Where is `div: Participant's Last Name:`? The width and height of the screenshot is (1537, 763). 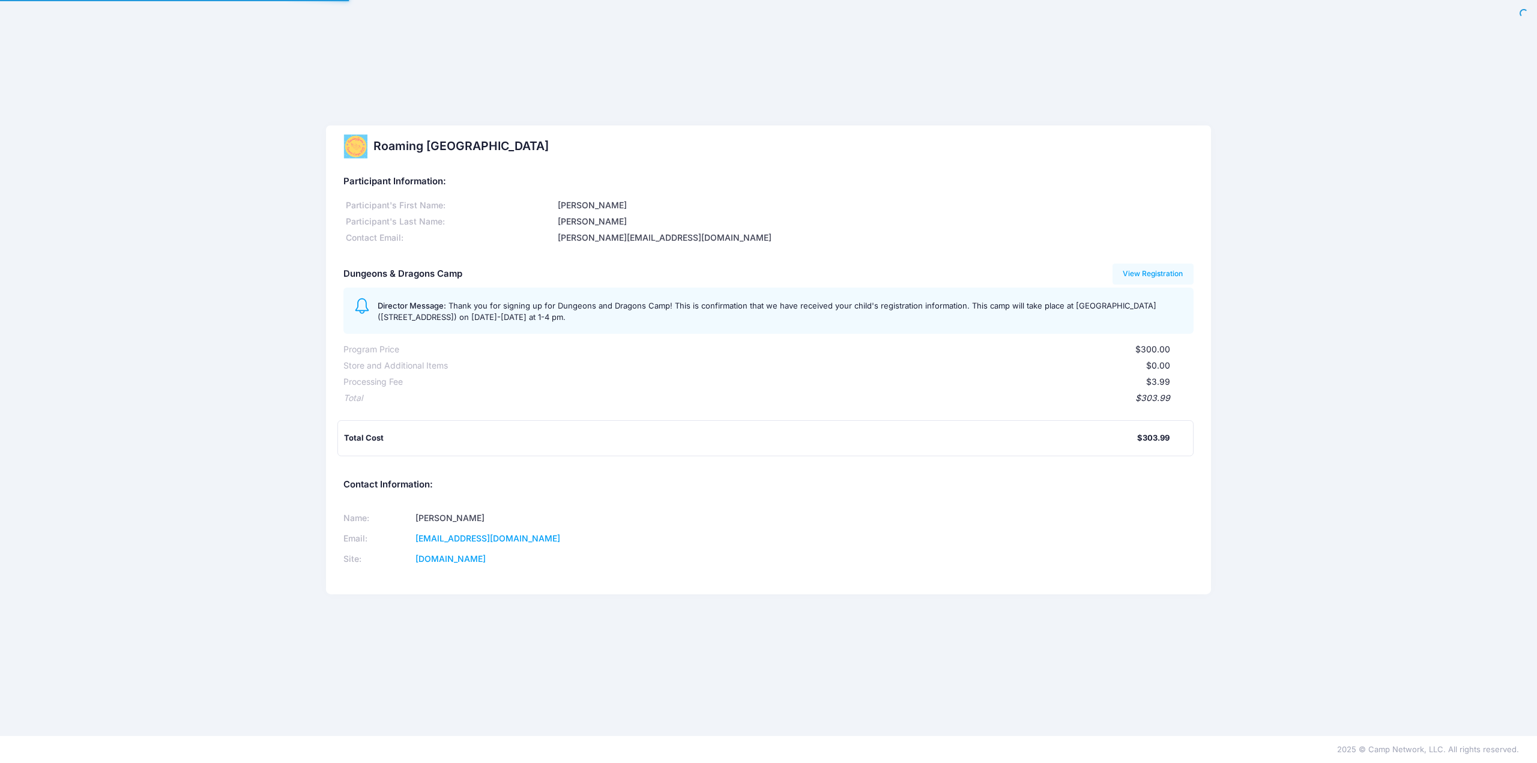
div: Participant's Last Name: is located at coordinates (450, 222).